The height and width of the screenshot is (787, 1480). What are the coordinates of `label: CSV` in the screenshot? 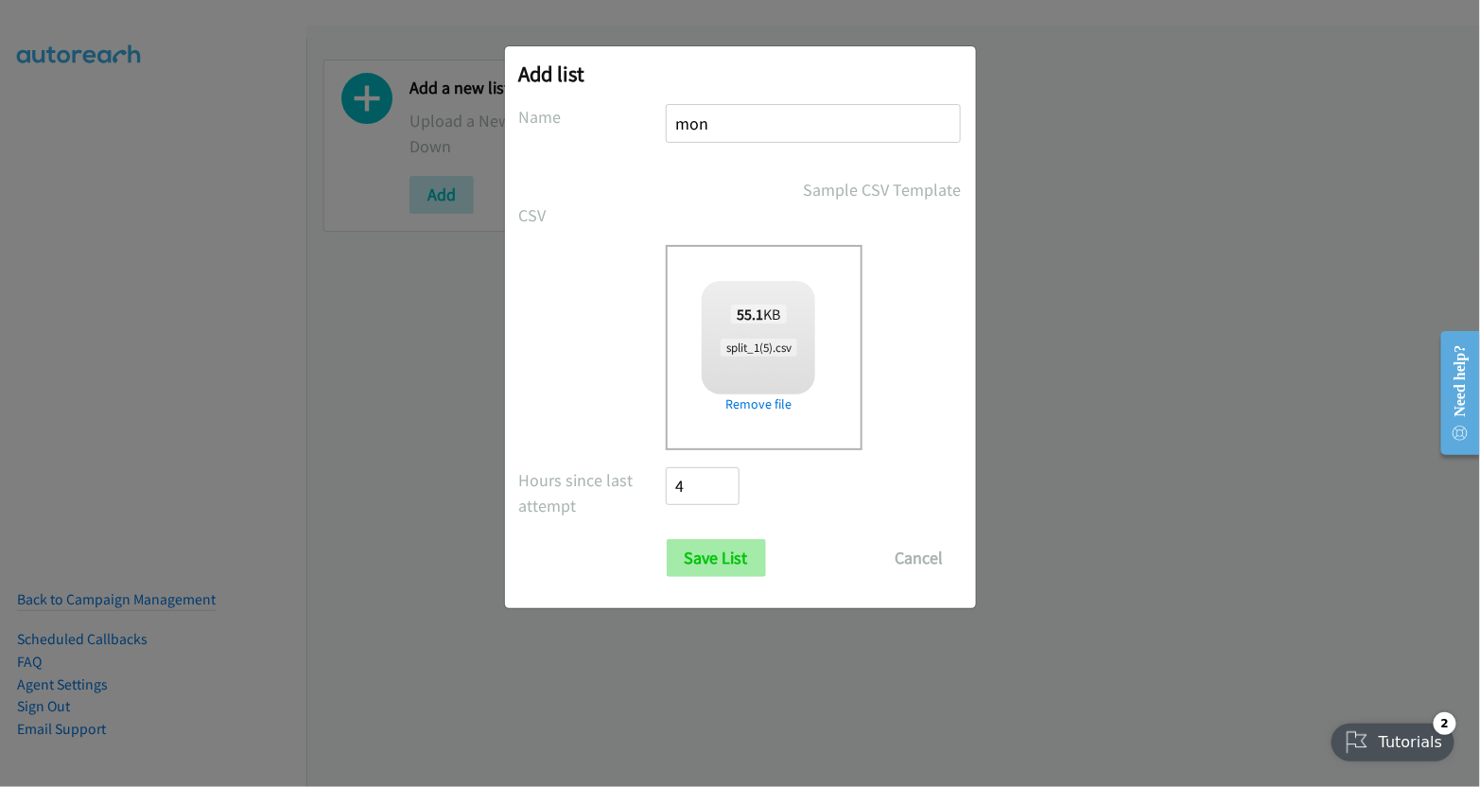 It's located at (593, 215).